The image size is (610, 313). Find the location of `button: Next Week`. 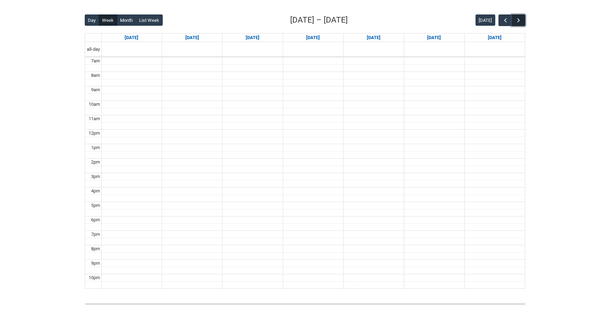

button: Next Week is located at coordinates (518, 20).